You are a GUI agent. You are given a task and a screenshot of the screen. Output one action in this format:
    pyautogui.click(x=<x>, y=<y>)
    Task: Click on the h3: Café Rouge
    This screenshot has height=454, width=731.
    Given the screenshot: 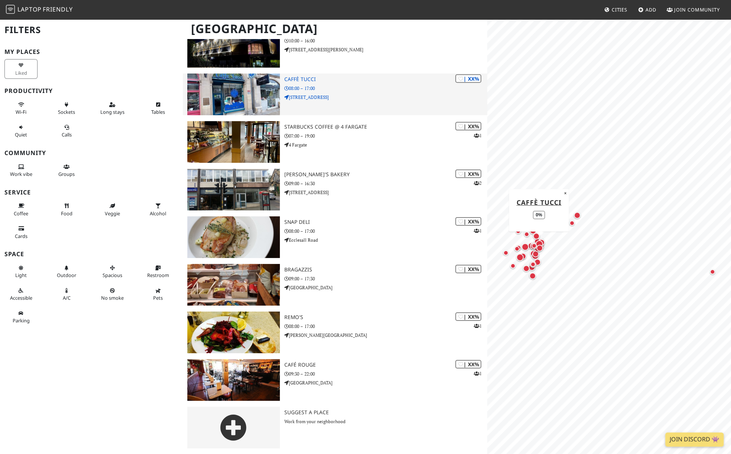 What is the action you would take?
    pyautogui.click(x=386, y=365)
    